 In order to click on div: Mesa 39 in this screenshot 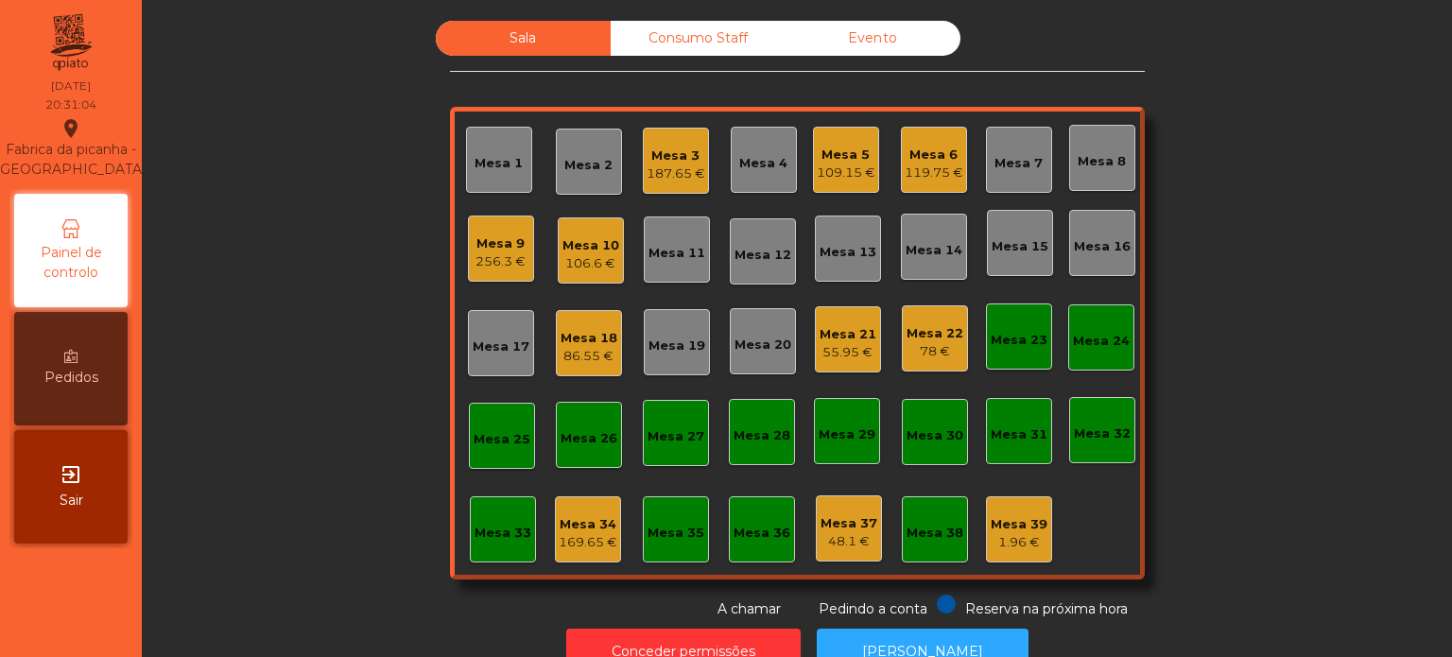, I will do `click(1019, 525)`.